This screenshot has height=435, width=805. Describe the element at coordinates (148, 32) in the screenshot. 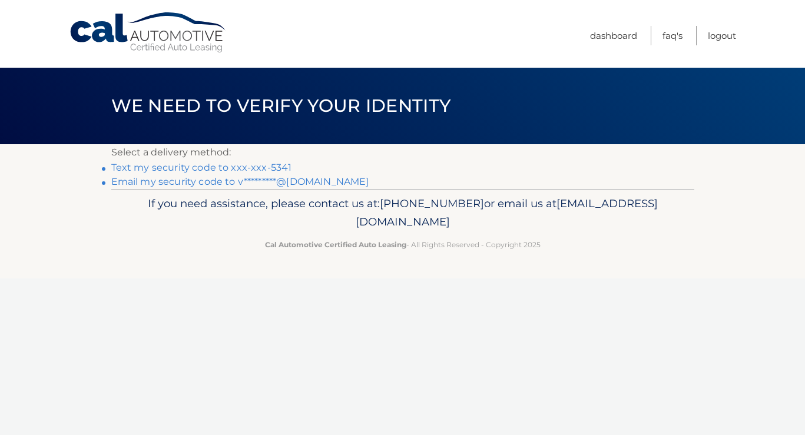

I see `a: Cal Automotive` at that location.